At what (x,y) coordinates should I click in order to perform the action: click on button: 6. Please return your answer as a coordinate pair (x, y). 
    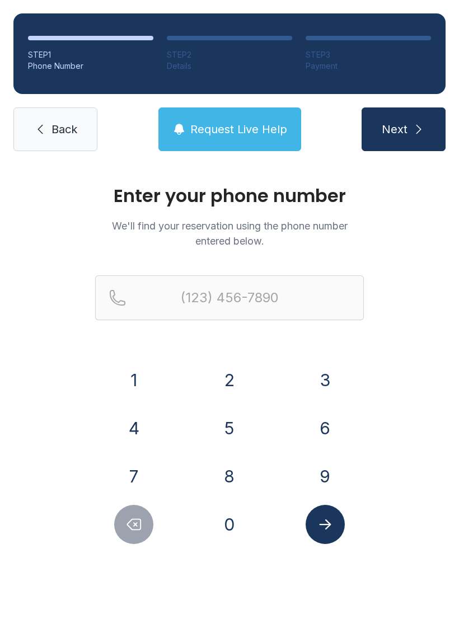
    Looking at the image, I should click on (325, 428).